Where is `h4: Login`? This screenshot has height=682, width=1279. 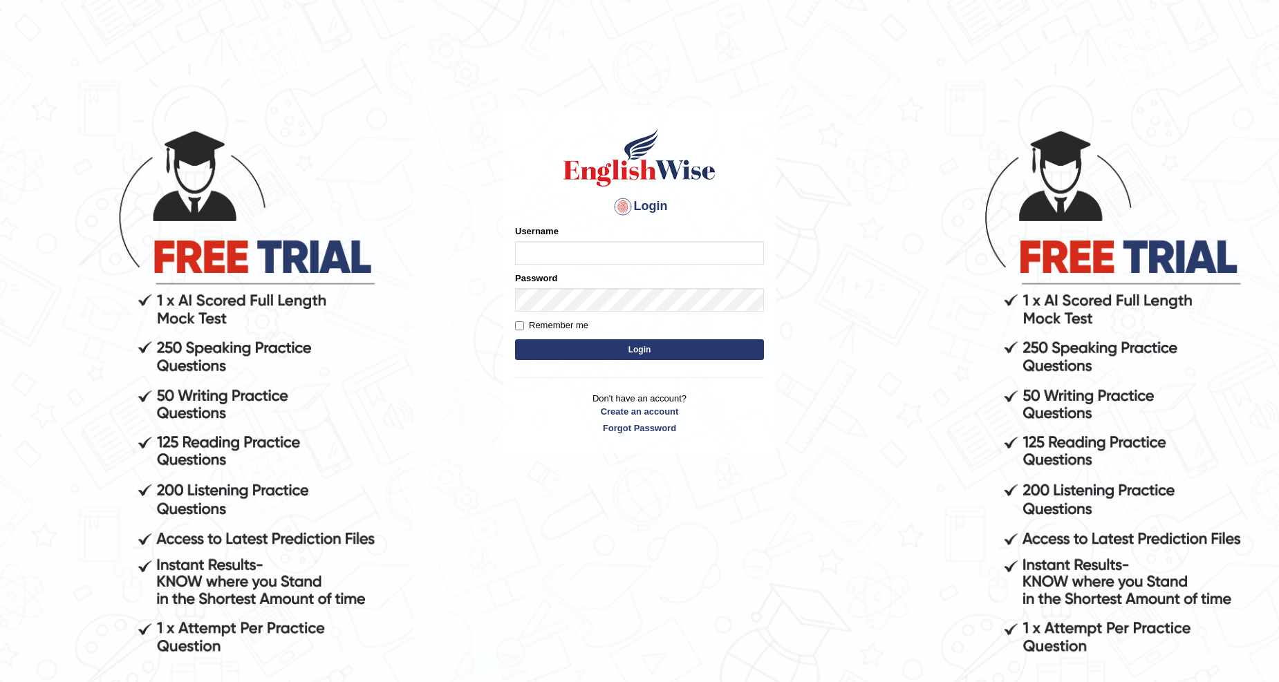 h4: Login is located at coordinates (639, 207).